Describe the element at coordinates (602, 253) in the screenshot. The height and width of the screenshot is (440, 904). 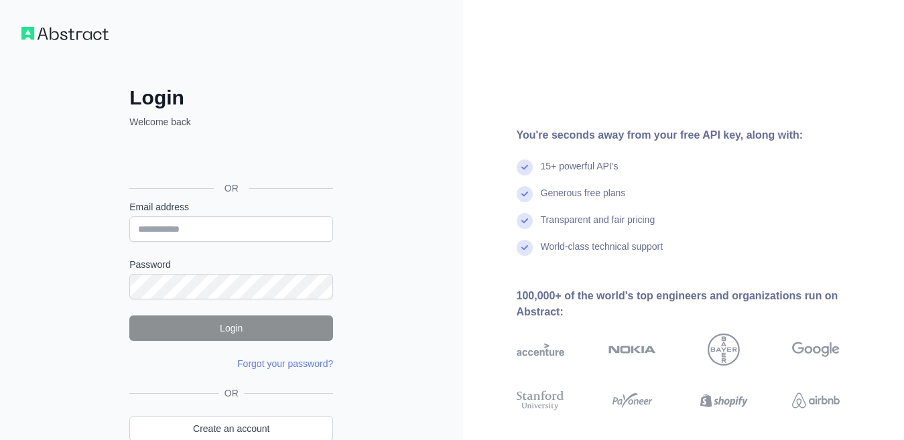
I see `div: World-class technical support` at that location.